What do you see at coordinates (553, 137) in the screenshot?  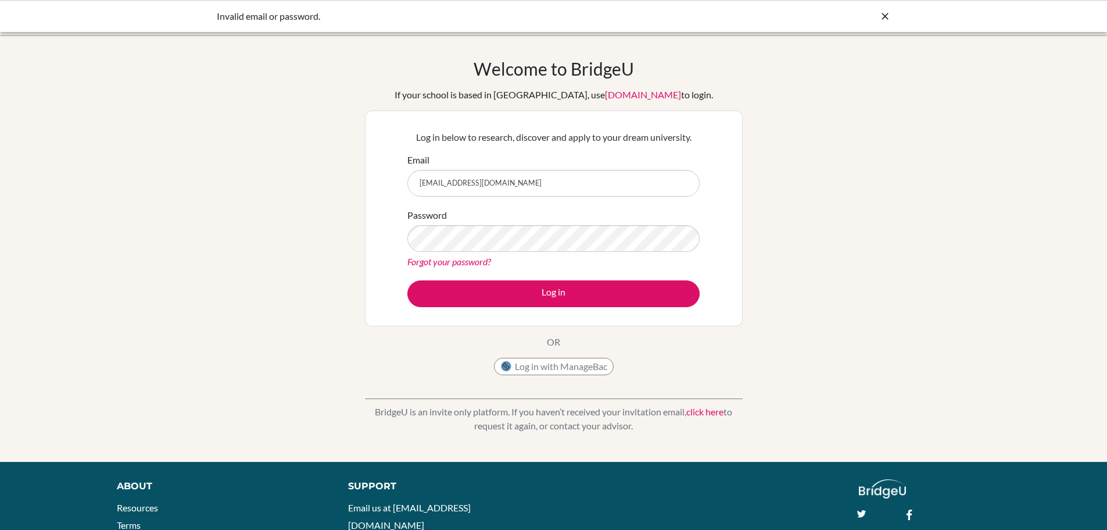 I see `p: Log in below to research, discover and apply to your dream university.` at bounding box center [553, 137].